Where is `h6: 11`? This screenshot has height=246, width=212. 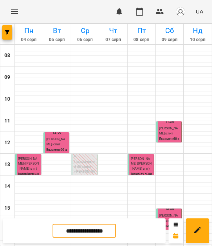 h6: 11 is located at coordinates (7, 121).